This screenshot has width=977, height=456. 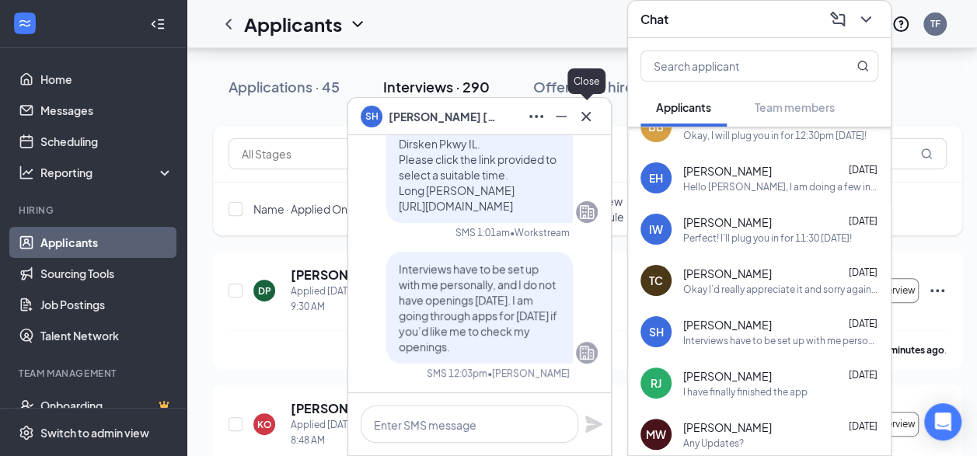 I want to click on input: Search applicant, so click(x=733, y=66).